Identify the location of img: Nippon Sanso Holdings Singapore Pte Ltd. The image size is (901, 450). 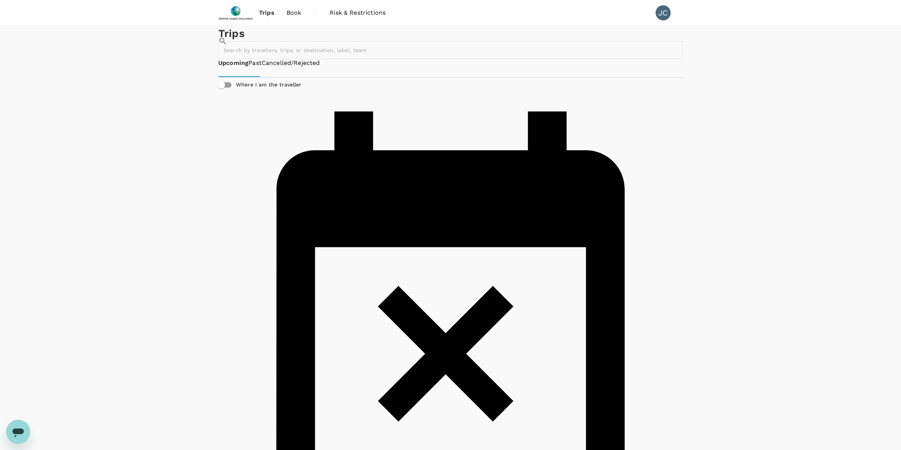
(236, 13).